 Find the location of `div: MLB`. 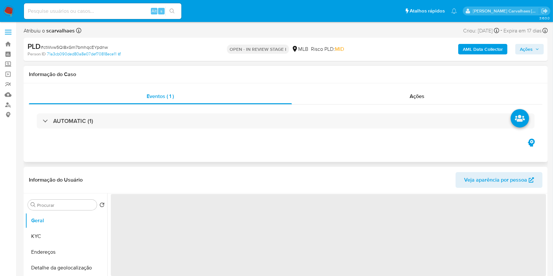

div: MLB is located at coordinates (300, 49).